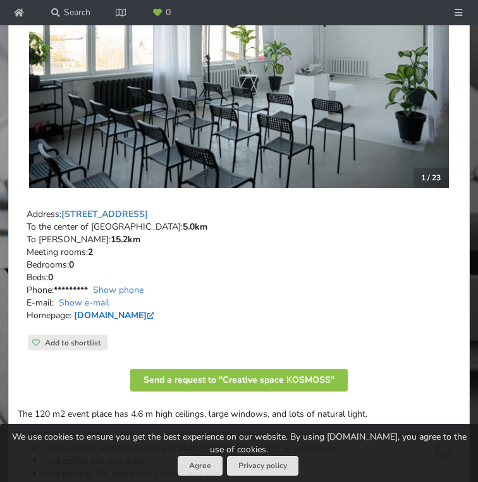 The height and width of the screenshot is (482, 478). I want to click on strong: 2, so click(90, 252).